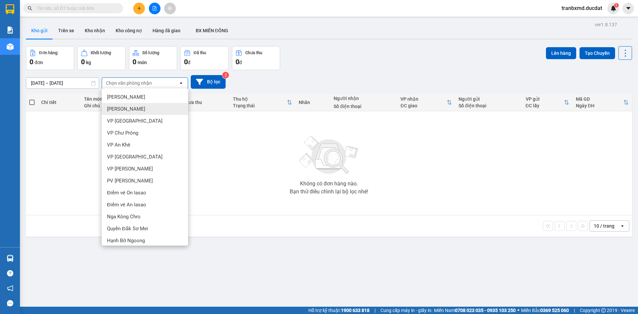 The height and width of the screenshot is (314, 638). Describe the element at coordinates (105, 99) in the screenshot. I see `div: Tên món` at that location.